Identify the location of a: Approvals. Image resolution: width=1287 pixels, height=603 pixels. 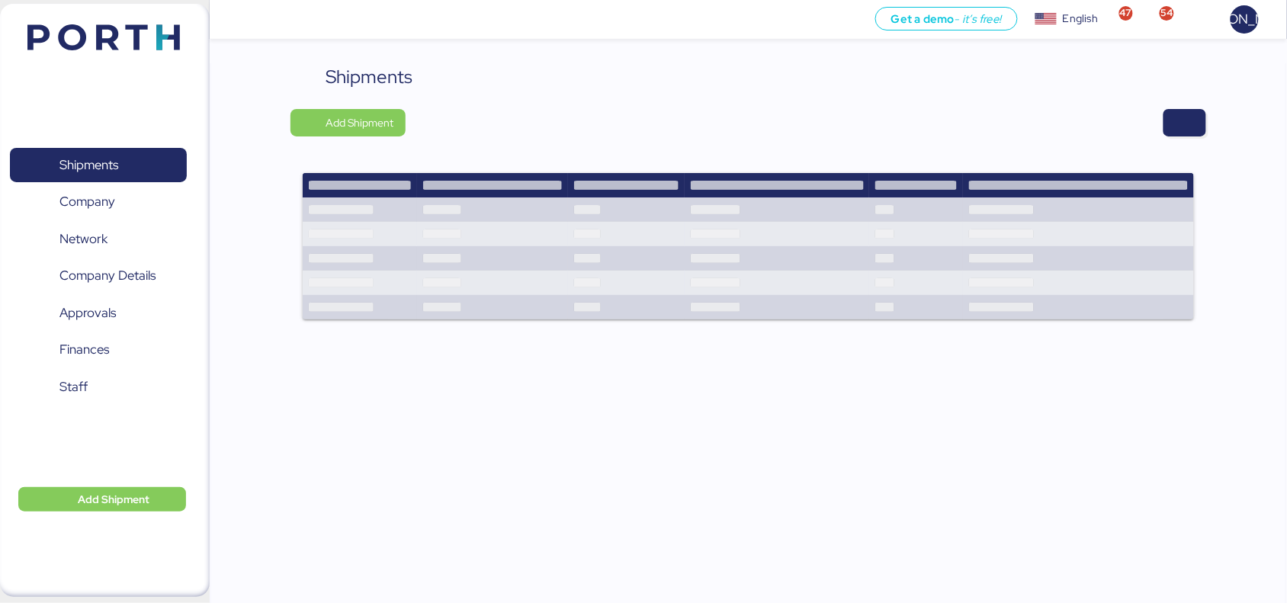
(98, 313).